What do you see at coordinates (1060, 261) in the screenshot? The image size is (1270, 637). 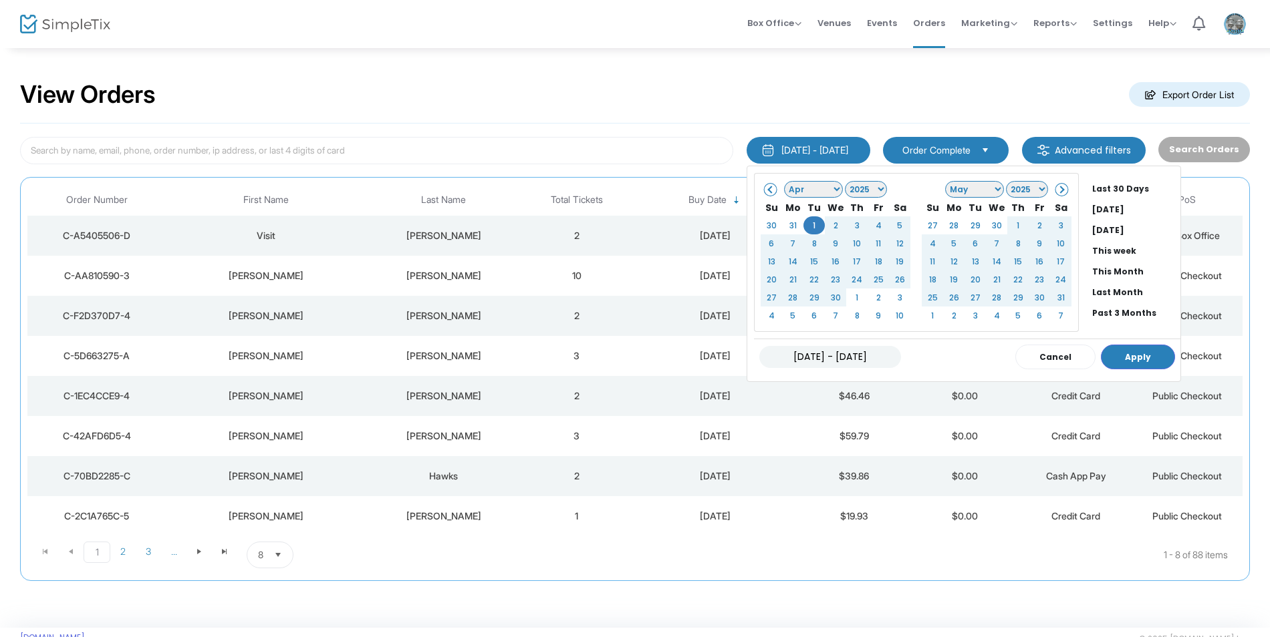 I see `td: 17` at bounding box center [1060, 261].